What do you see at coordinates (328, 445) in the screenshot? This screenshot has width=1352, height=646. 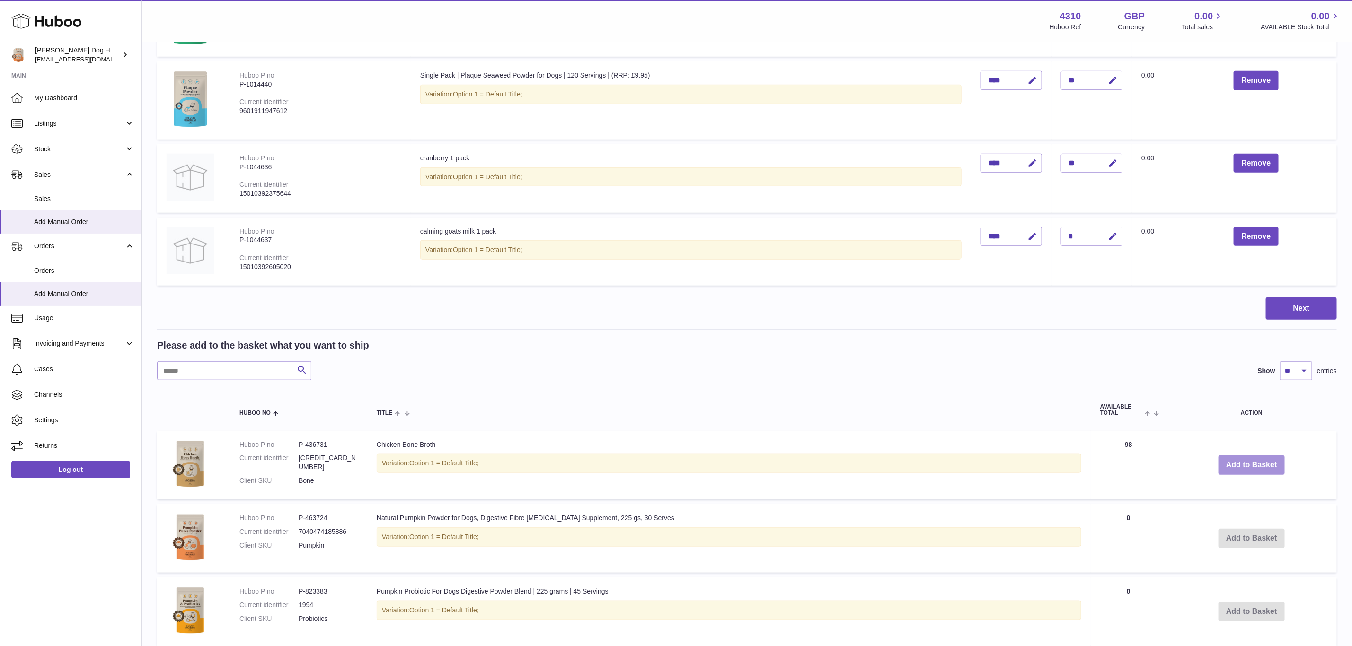 I see `dd: P-436731` at bounding box center [328, 445].